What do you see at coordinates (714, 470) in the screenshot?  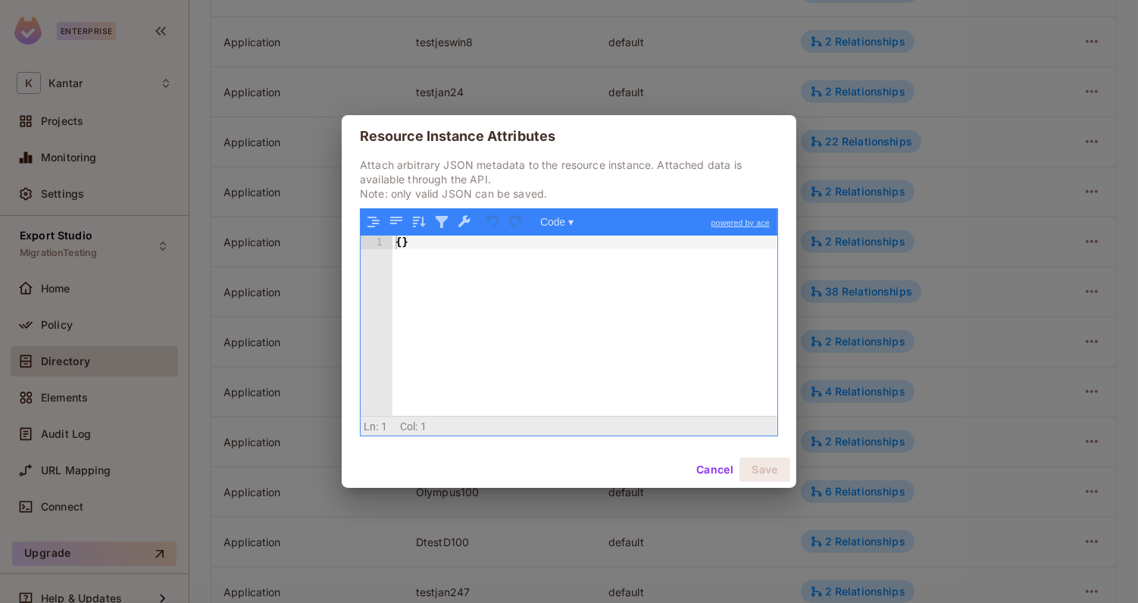 I see `button: Cancel` at bounding box center [714, 470].